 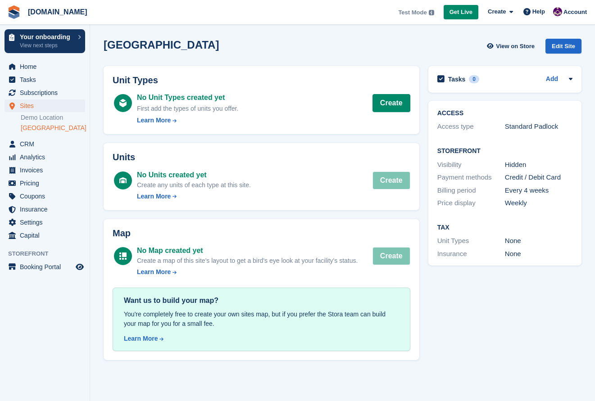 I want to click on div: No Map created yet, so click(x=247, y=251).